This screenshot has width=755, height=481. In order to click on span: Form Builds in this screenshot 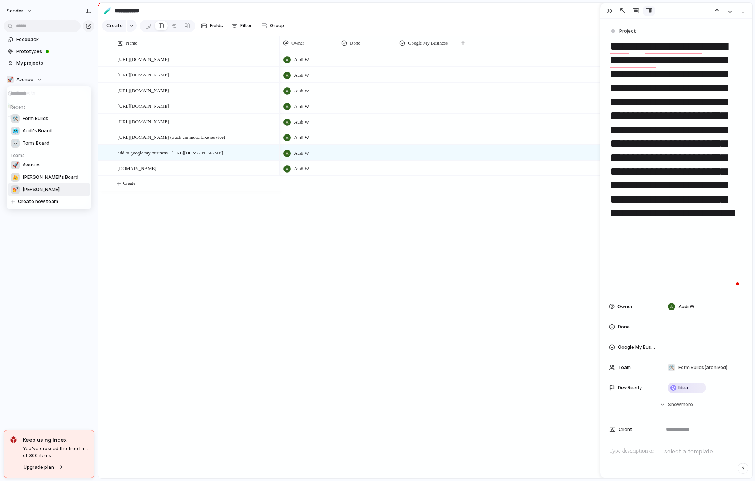, I will do `click(35, 119)`.